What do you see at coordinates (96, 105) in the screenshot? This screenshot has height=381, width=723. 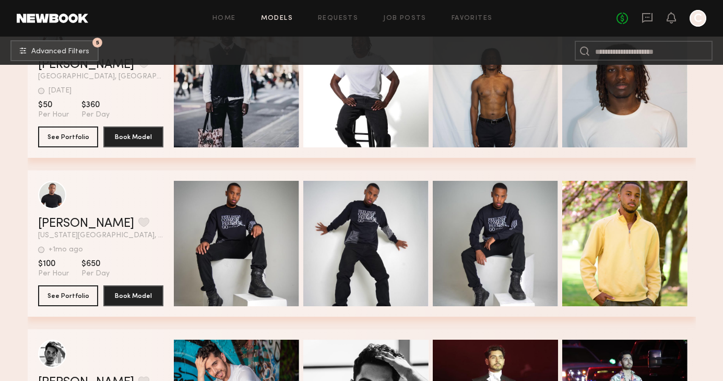 I see `span: $360` at bounding box center [96, 105].